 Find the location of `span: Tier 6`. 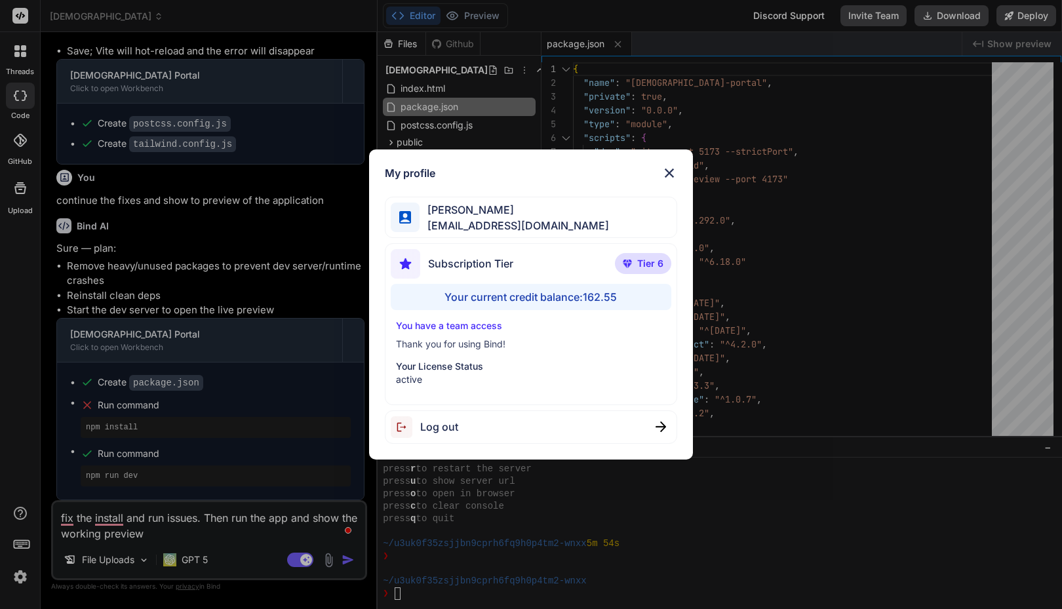

span: Tier 6 is located at coordinates (650, 264).